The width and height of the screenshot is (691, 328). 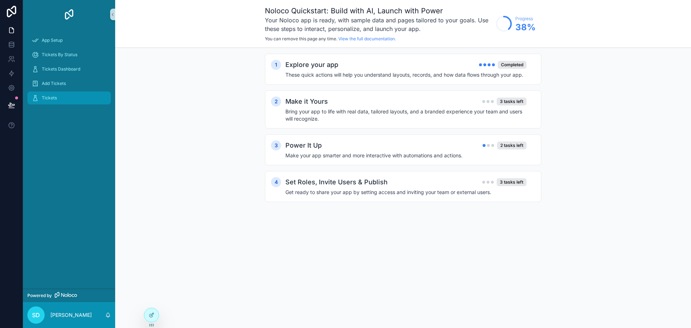 I want to click on span: Tickets By Status, so click(x=59, y=55).